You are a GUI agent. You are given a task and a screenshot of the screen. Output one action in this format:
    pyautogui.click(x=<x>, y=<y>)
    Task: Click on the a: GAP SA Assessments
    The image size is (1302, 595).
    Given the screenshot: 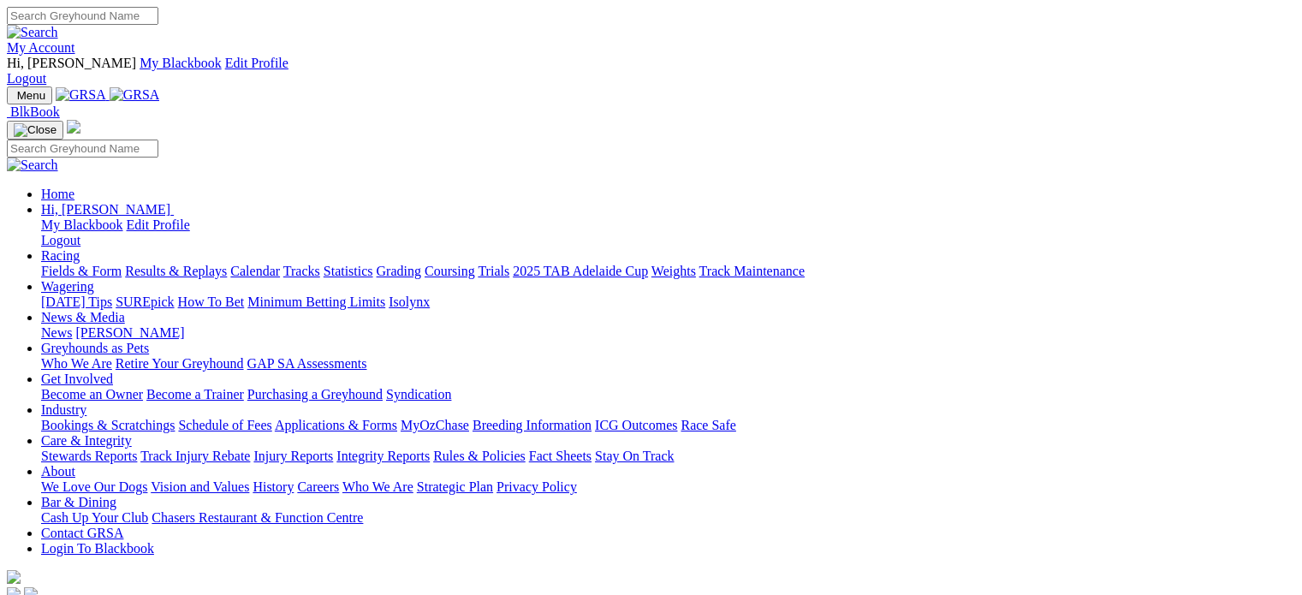 What is the action you would take?
    pyautogui.click(x=307, y=363)
    